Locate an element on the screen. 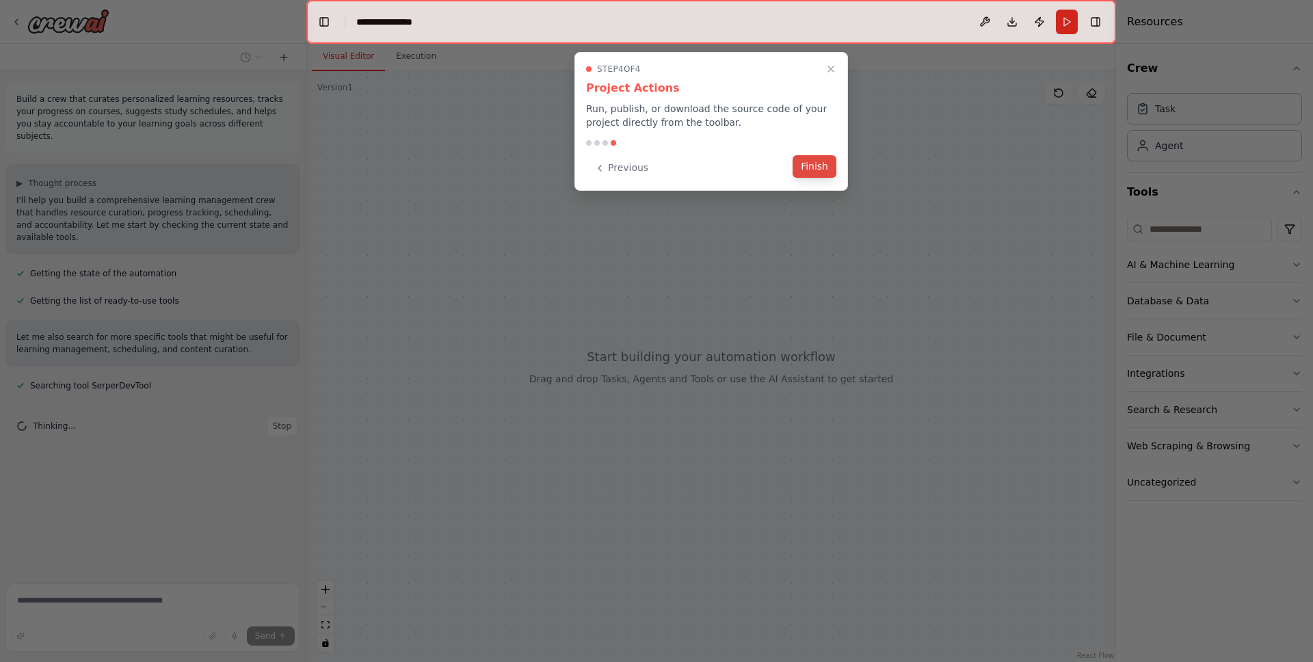  h3: Project Actions is located at coordinates (711, 88).